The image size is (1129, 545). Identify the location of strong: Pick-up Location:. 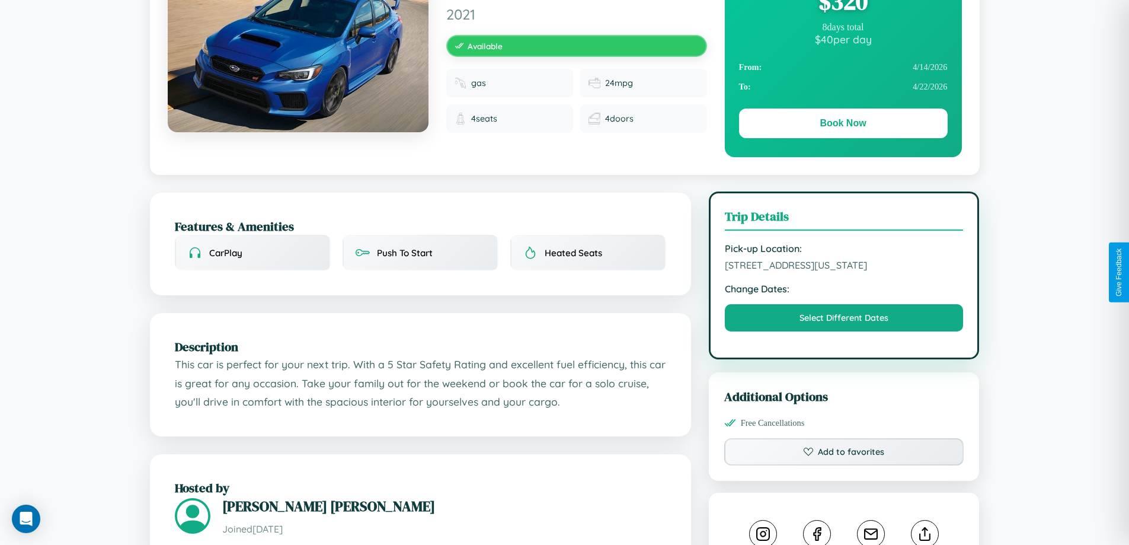
(844, 248).